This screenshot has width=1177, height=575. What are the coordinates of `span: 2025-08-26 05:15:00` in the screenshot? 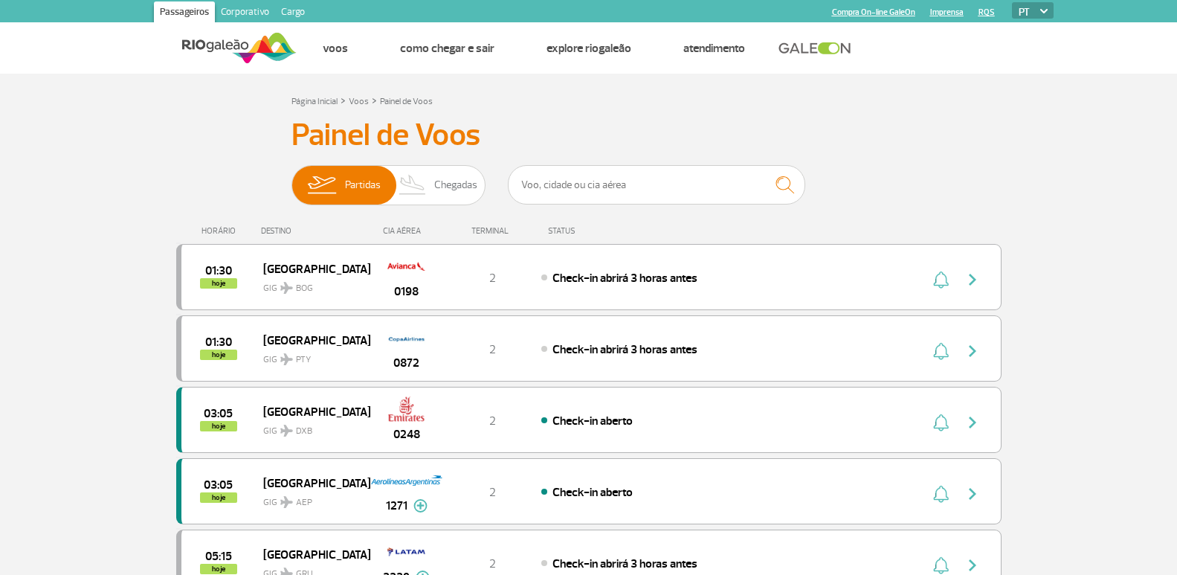 It's located at (219, 556).